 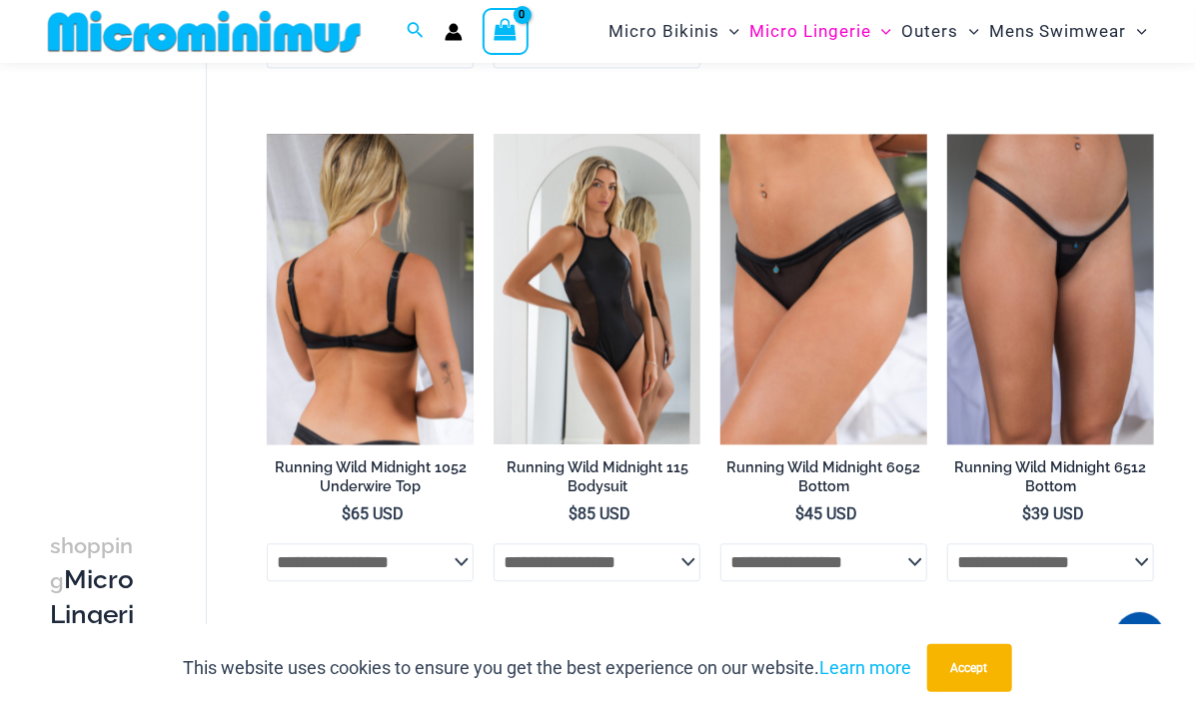 I want to click on h2: Running Wild Midnight 6052 Bottom, so click(x=823, y=477).